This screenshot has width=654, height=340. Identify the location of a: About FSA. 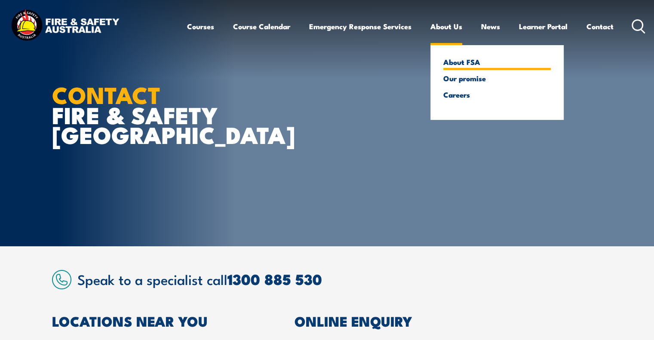
(497, 62).